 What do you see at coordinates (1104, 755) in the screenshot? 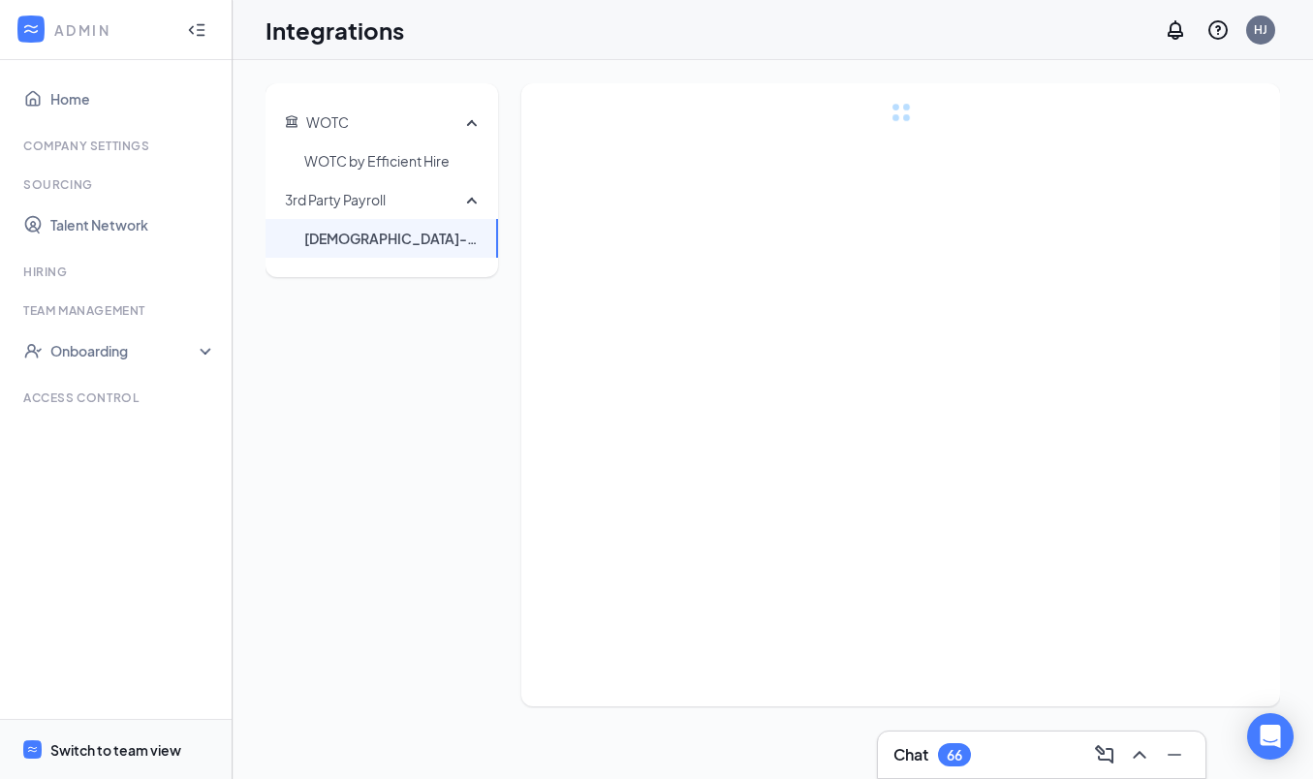
I see `svg: ComposeMessage` at bounding box center [1104, 755].